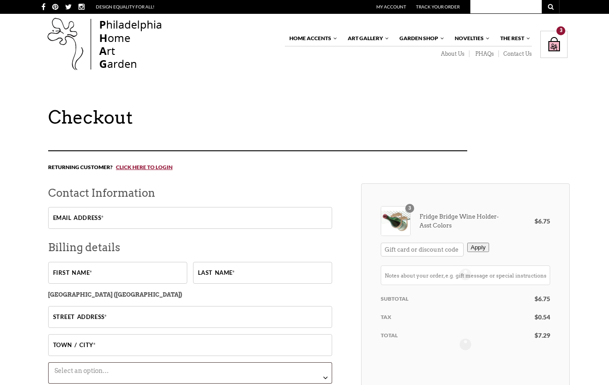  I want to click on div: 3, so click(561, 31).